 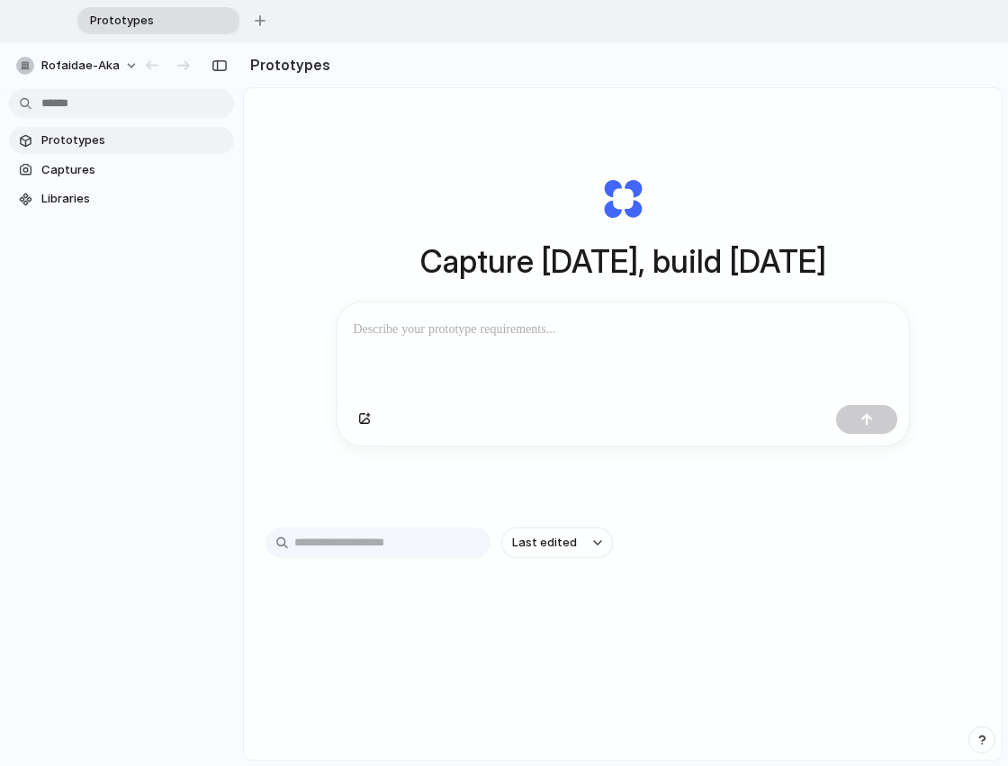 What do you see at coordinates (545, 543) in the screenshot?
I see `span: Last edited` at bounding box center [545, 543].